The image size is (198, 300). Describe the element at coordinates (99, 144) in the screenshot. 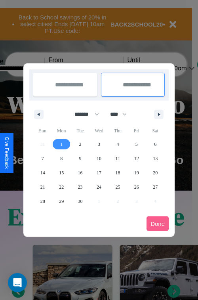

I see `span: 3` at that location.